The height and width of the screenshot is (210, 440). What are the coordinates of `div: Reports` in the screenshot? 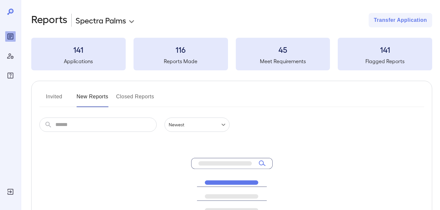 It's located at (10, 36).